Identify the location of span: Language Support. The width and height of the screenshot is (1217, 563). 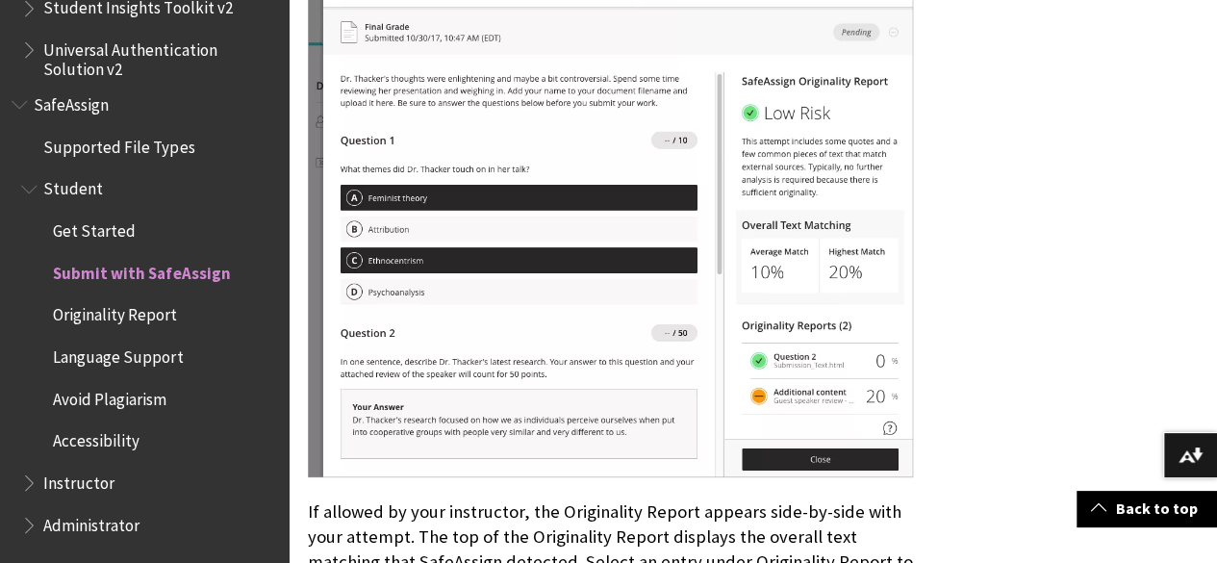
(117, 353).